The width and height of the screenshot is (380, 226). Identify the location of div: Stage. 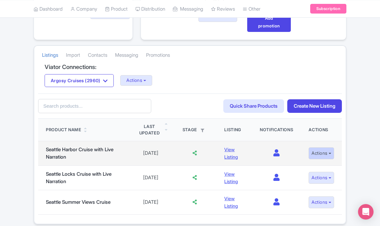
(195, 130).